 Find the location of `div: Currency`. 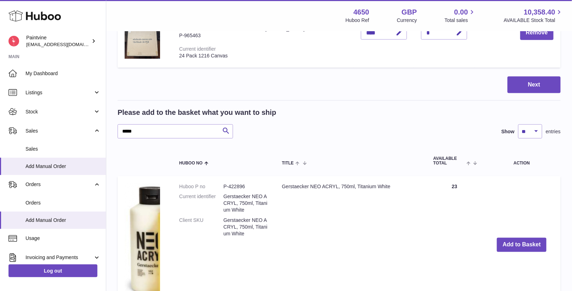

div: Currency is located at coordinates (407, 20).